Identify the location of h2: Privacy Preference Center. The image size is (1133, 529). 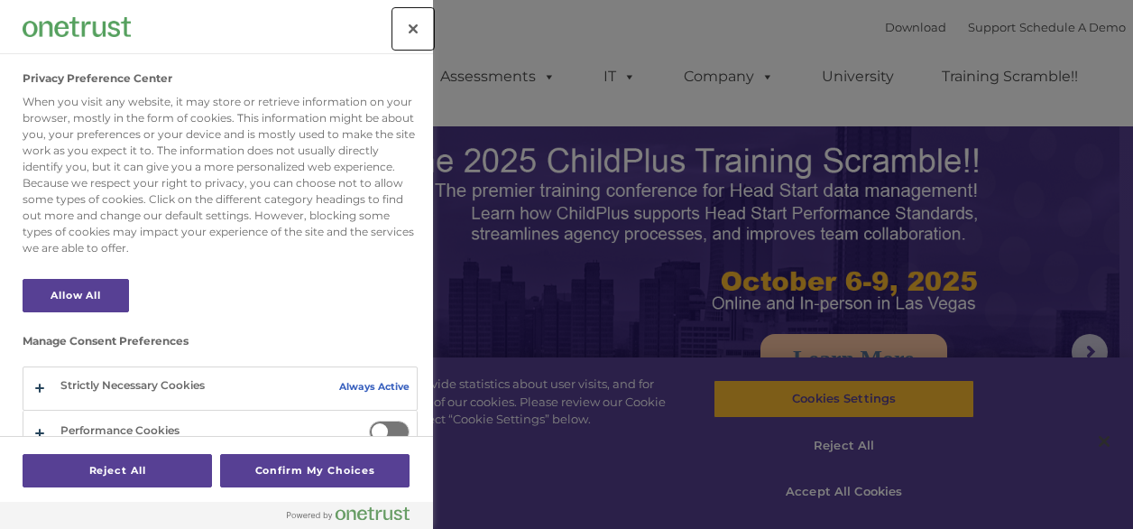
(97, 78).